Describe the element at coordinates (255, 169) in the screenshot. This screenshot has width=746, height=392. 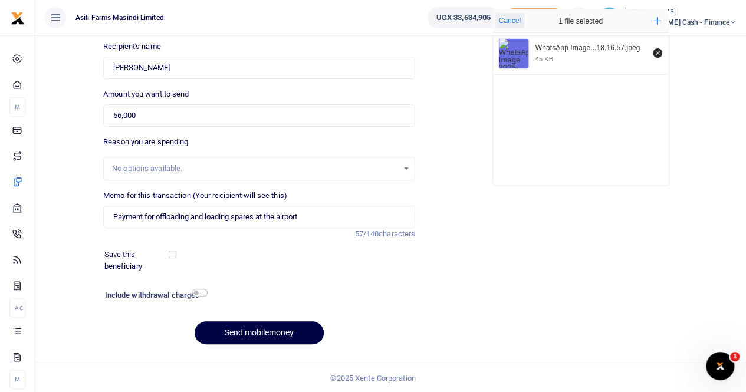
I see `div: No options available.` at that location.